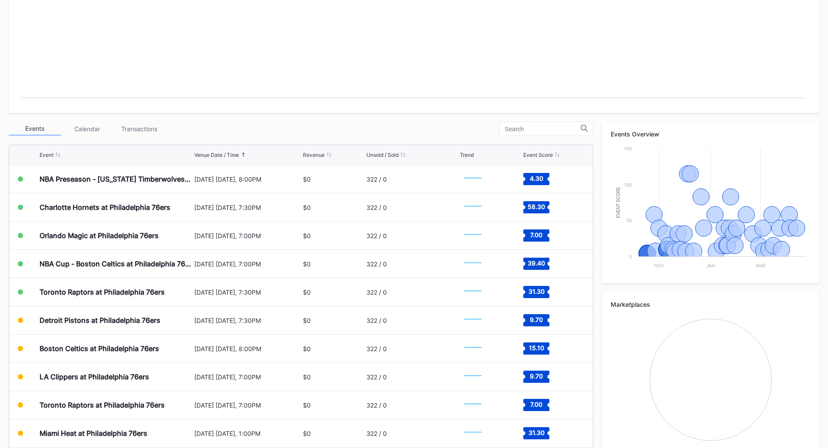 The image size is (828, 448). What do you see at coordinates (87, 129) in the screenshot?
I see `div: Calendar` at bounding box center [87, 129].